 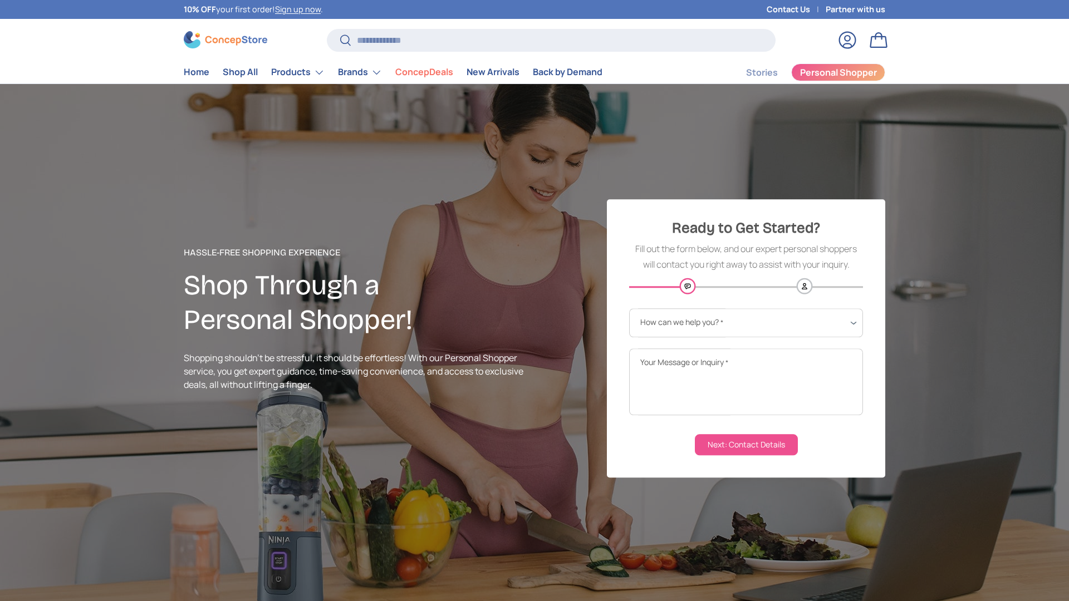 What do you see at coordinates (298, 72) in the screenshot?
I see `a: Products` at bounding box center [298, 72].